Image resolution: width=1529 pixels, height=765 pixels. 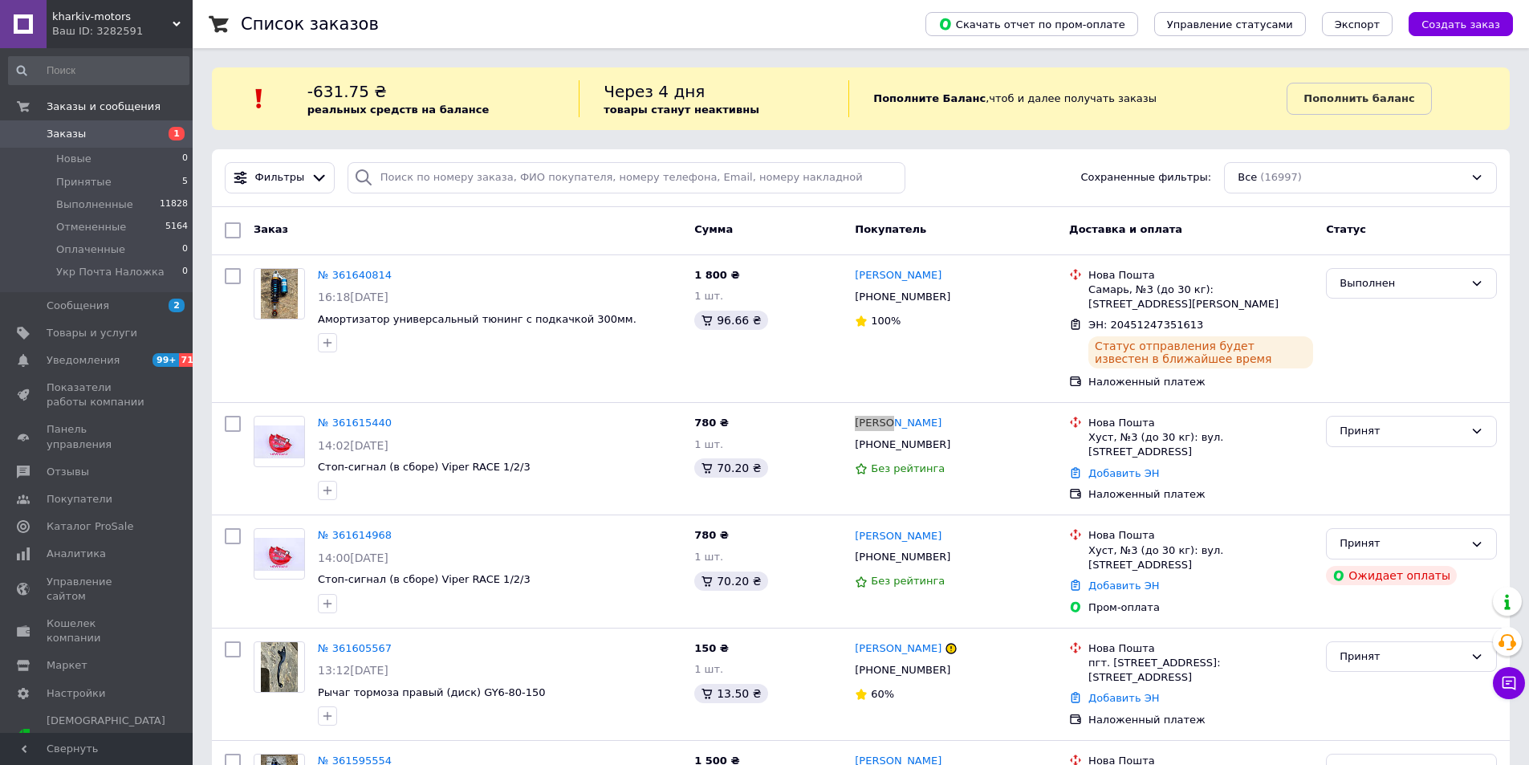 What do you see at coordinates (83, 182) in the screenshot?
I see `span: Принятые` at bounding box center [83, 182].